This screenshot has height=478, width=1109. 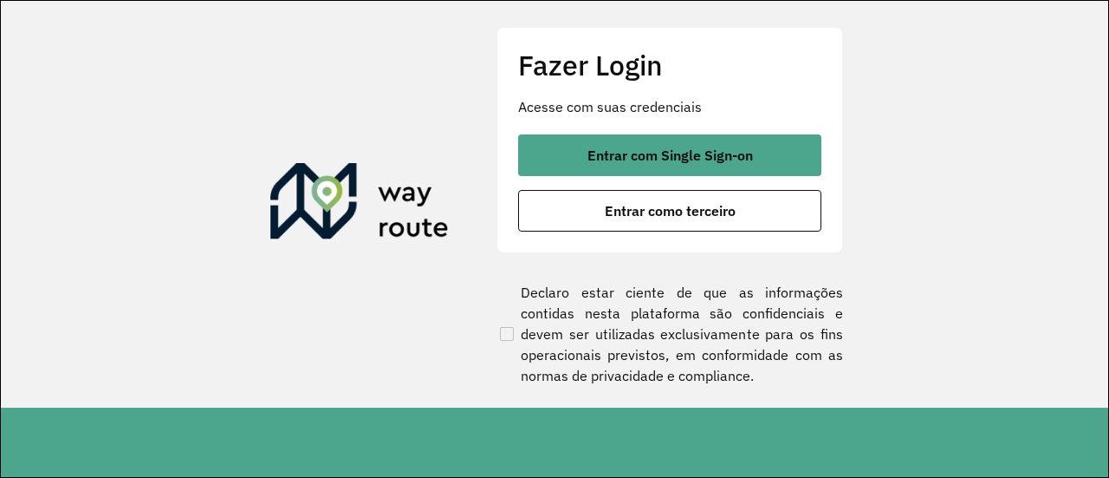 I want to click on p: Acesse com suas credenciais, so click(x=670, y=107).